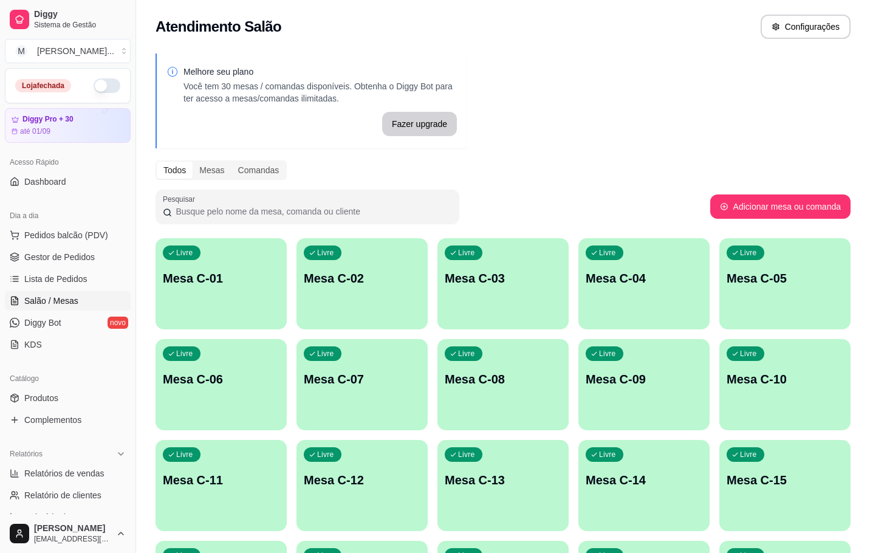  I want to click on span: Dashboard, so click(45, 182).